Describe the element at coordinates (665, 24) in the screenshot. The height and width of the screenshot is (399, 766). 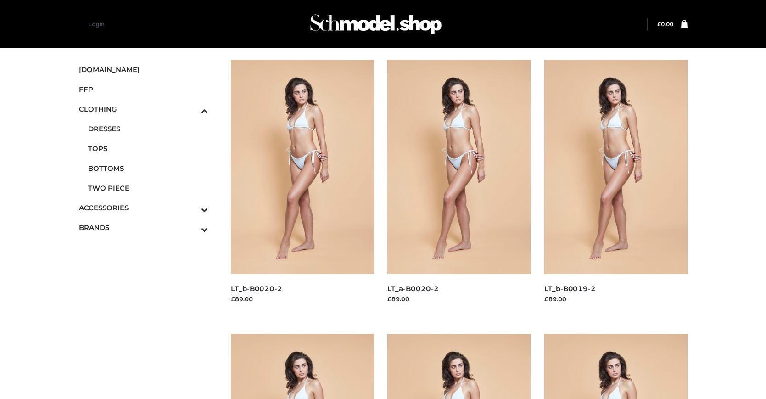
I see `bdi: 0.00` at that location.